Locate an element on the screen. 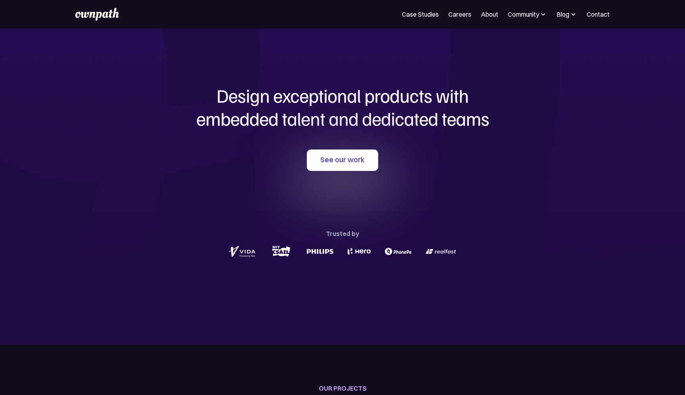  a: About is located at coordinates (489, 14).